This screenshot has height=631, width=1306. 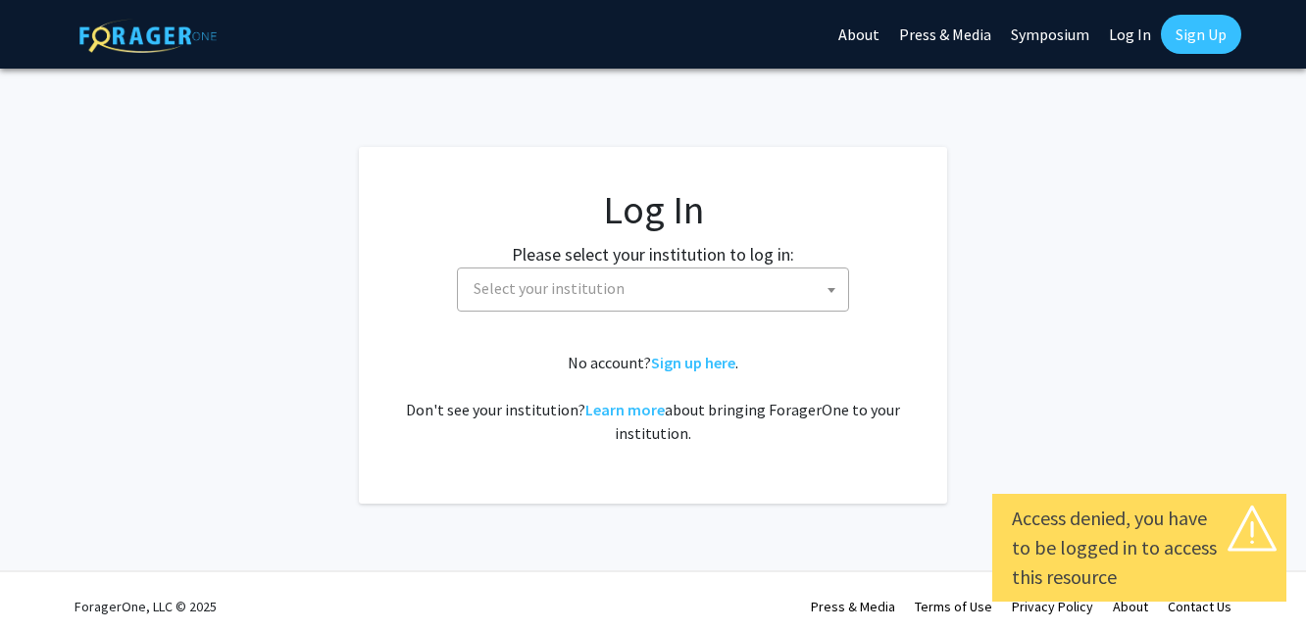 What do you see at coordinates (653, 210) in the screenshot?
I see `h1: Log In` at bounding box center [653, 210].